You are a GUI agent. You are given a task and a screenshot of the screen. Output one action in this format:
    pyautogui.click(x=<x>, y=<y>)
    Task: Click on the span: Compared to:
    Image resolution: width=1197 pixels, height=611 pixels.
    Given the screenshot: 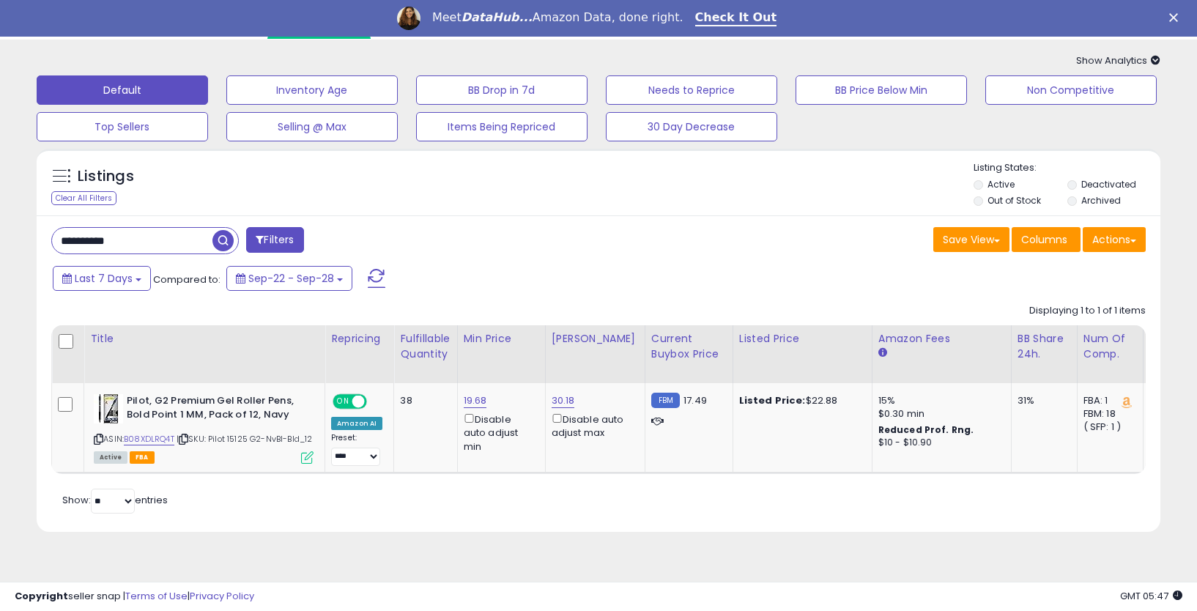 What is the action you would take?
    pyautogui.click(x=187, y=279)
    